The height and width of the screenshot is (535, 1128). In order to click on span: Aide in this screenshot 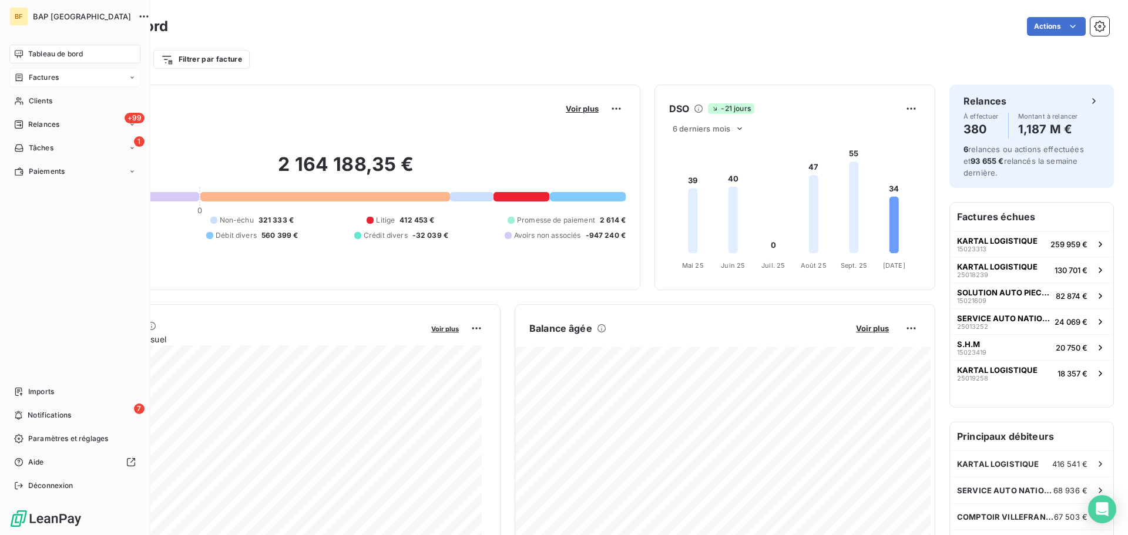, I will do `click(36, 463)`.